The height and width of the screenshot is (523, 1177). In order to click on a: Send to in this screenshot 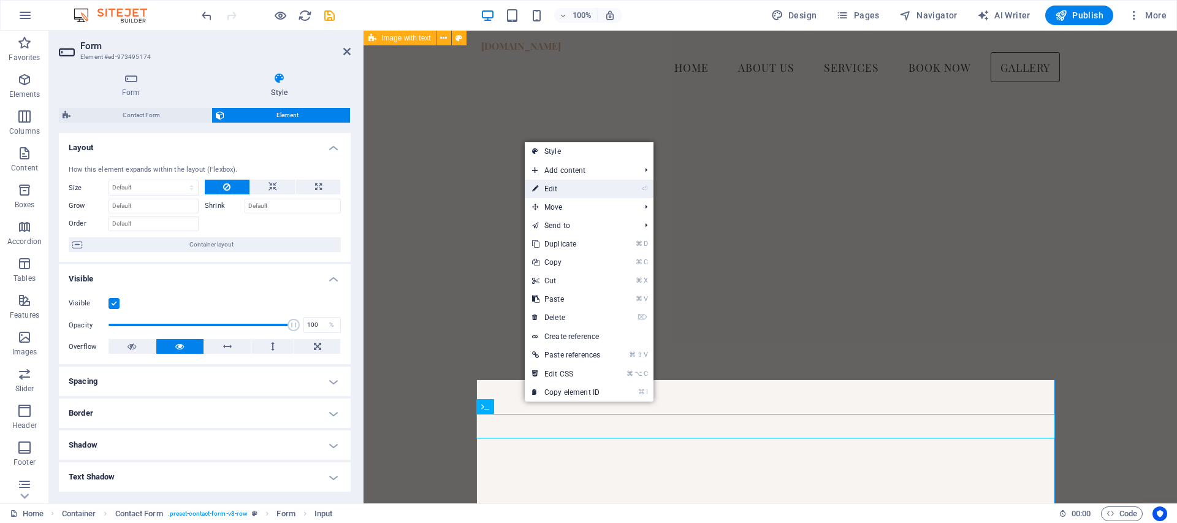, I will do `click(580, 226)`.